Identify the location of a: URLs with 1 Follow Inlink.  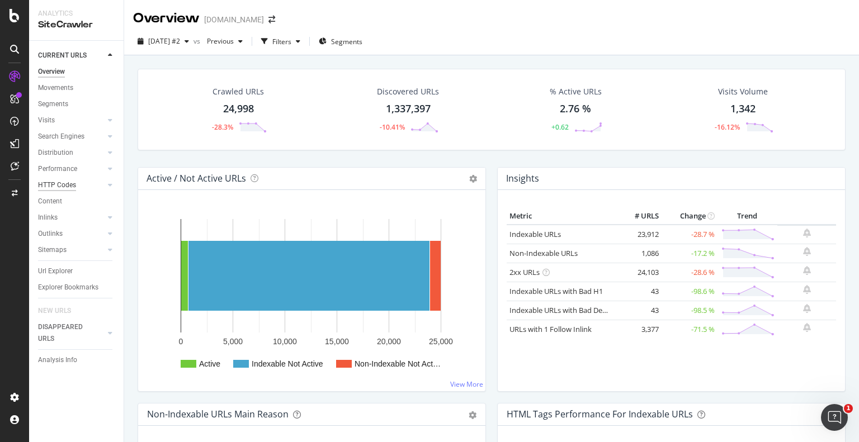
(550, 329).